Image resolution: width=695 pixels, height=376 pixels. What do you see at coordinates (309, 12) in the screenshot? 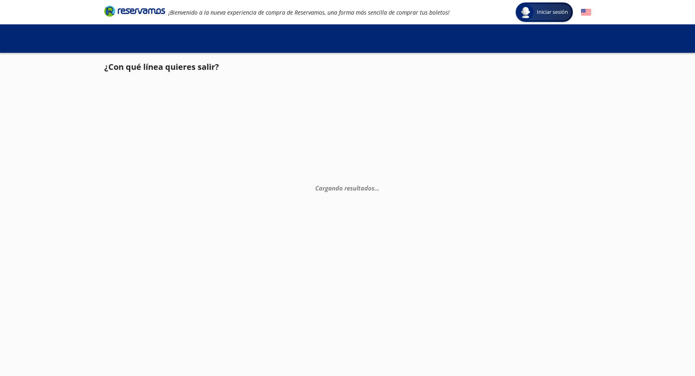
I see `em: ¡Bienvenido a la nueva experiencia de compra de Reservamos, una forma más sencilla de comprar tus...` at bounding box center [309, 12].